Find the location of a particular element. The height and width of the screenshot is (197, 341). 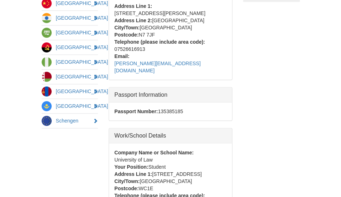

a: Schengen is located at coordinates (70, 121).